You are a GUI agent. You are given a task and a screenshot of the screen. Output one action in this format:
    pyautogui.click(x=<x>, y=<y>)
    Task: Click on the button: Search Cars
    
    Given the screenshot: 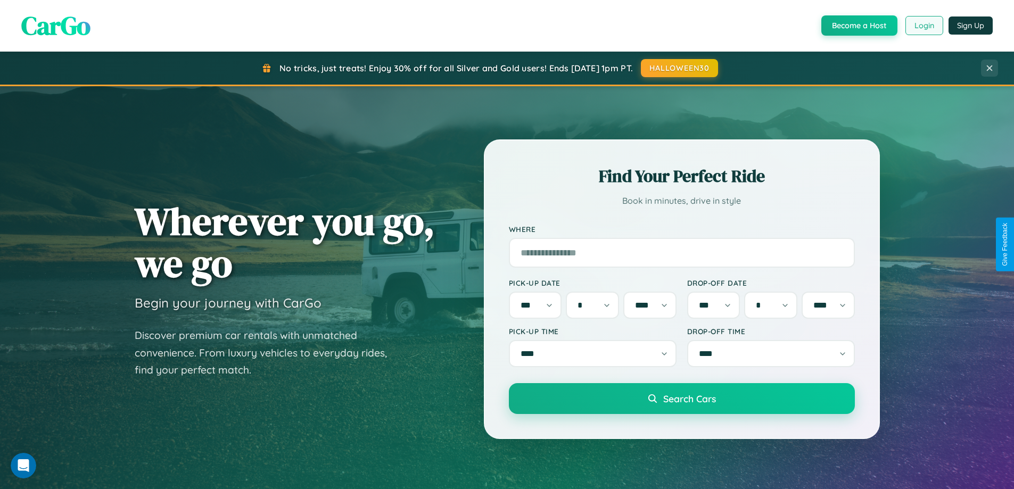 What is the action you would take?
    pyautogui.click(x=682, y=399)
    